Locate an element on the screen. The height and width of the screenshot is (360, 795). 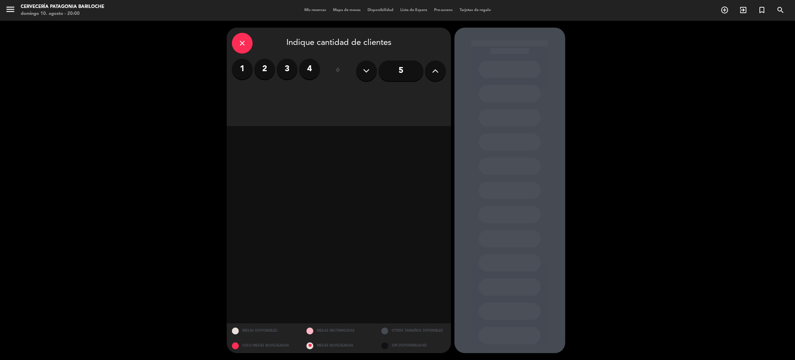
label: 1 is located at coordinates (242, 69).